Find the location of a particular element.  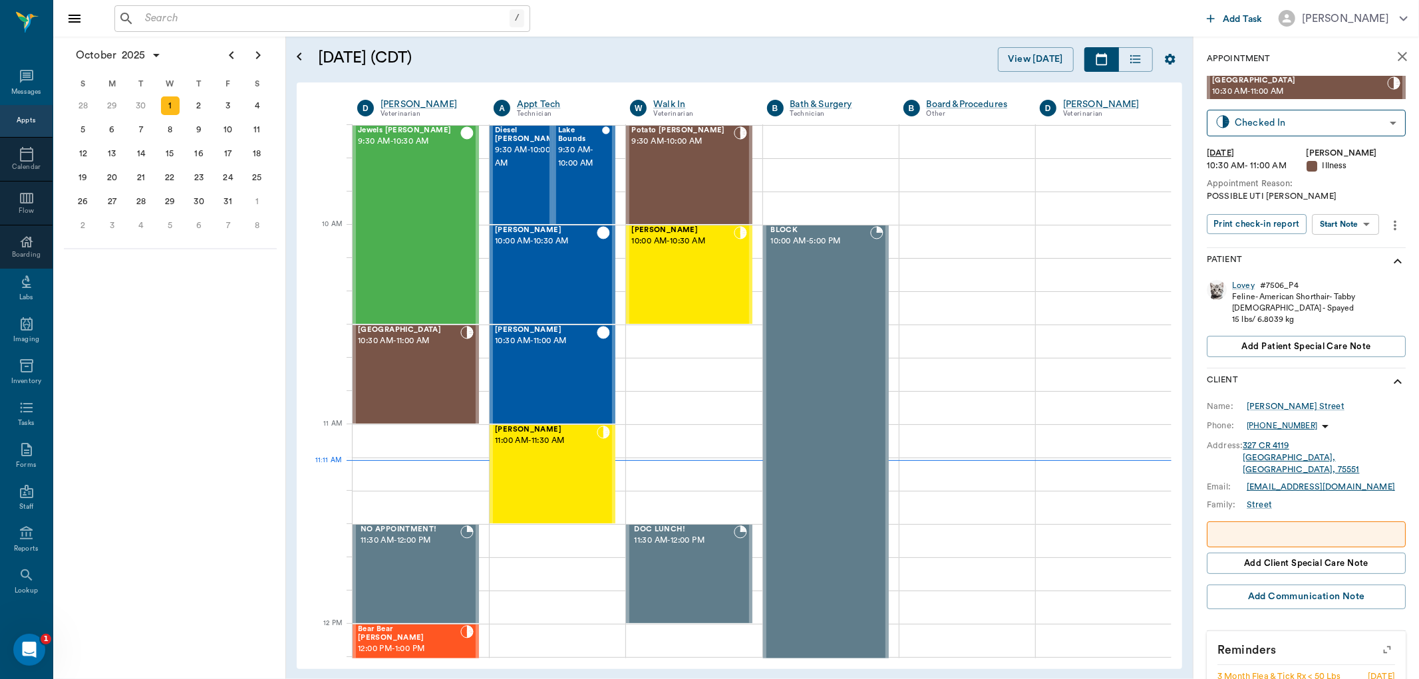

div: Appt Tech is located at coordinates (563, 104).